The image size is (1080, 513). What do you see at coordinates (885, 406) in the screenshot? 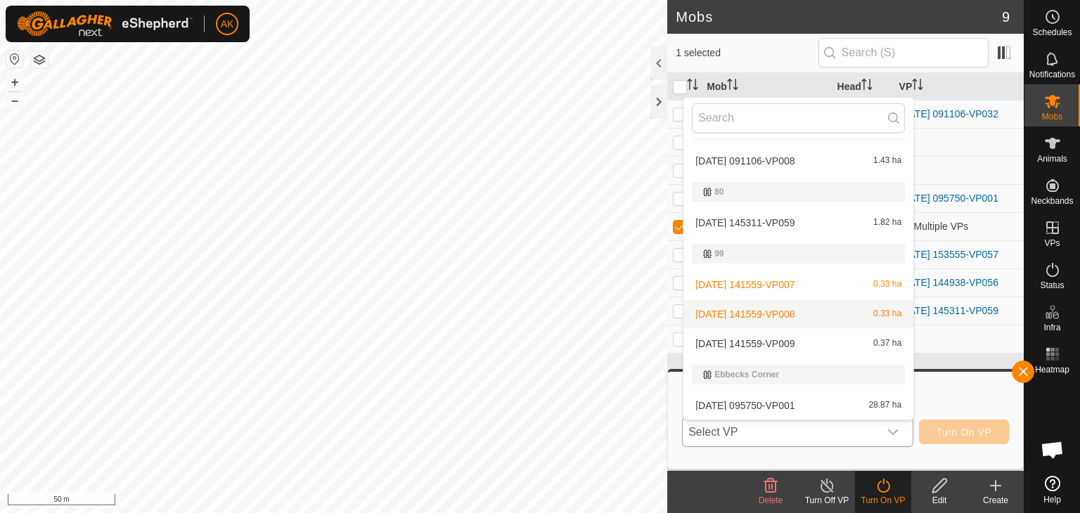
I see `span: 28.87 ha` at bounding box center [885, 406].